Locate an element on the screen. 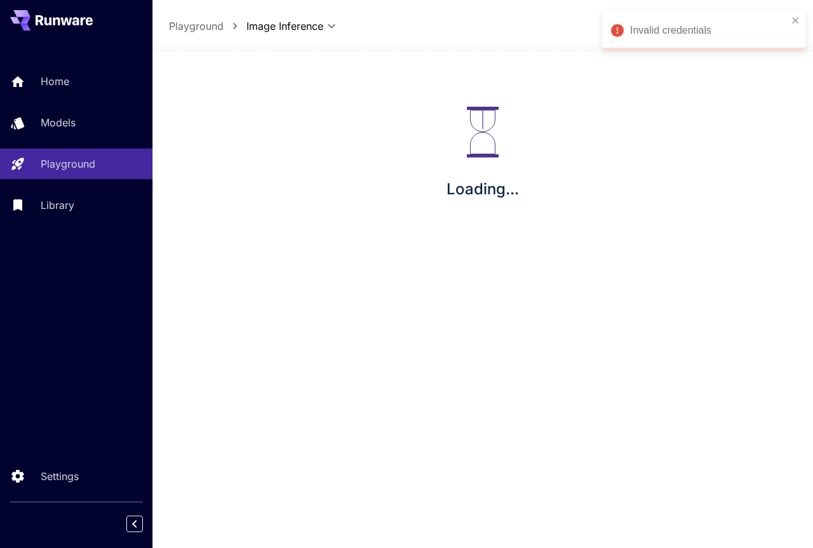  p: Loading... is located at coordinates (483, 189).